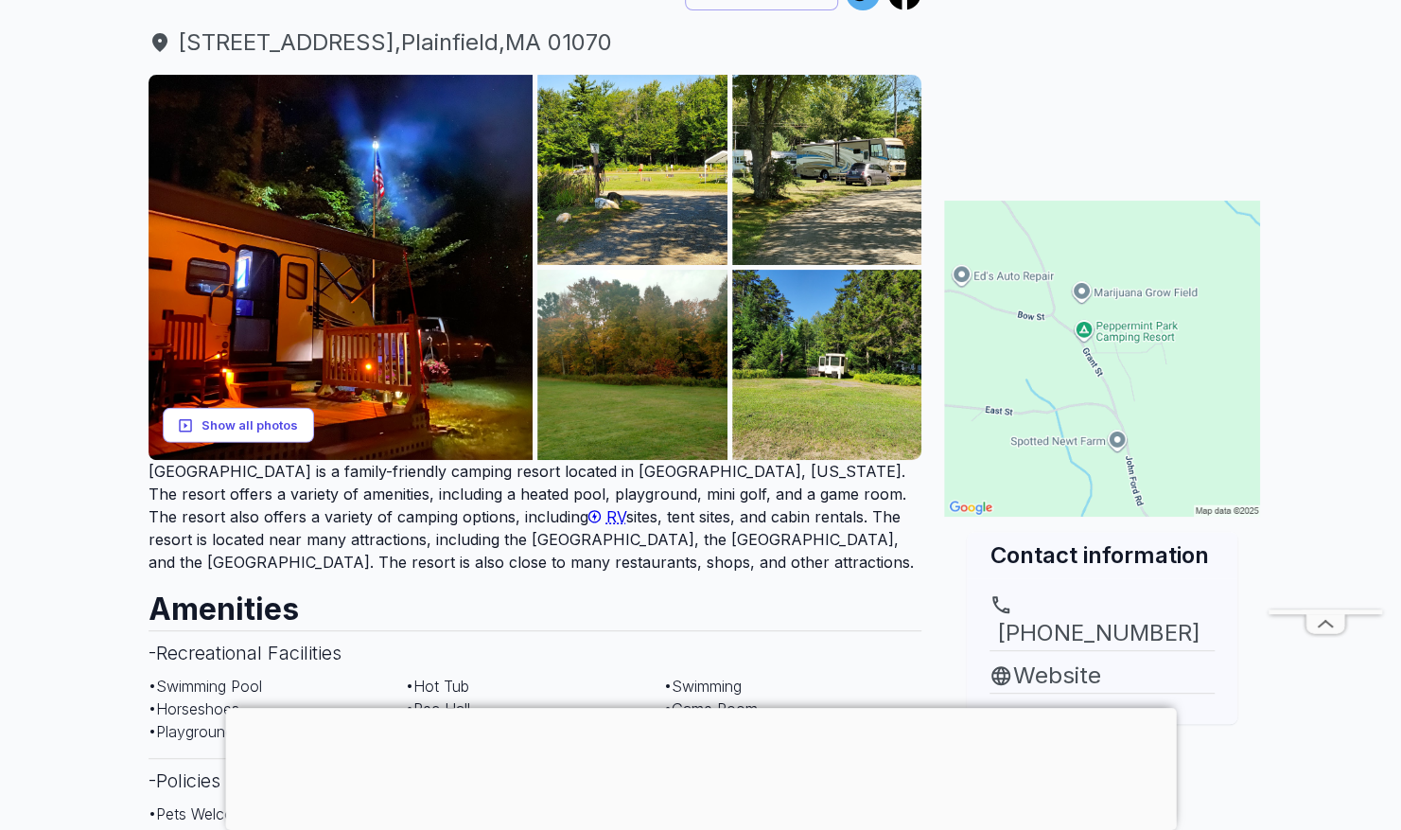 The width and height of the screenshot is (1401, 830). What do you see at coordinates (437, 686) in the screenshot?
I see `span: • Hot Tub` at bounding box center [437, 686].